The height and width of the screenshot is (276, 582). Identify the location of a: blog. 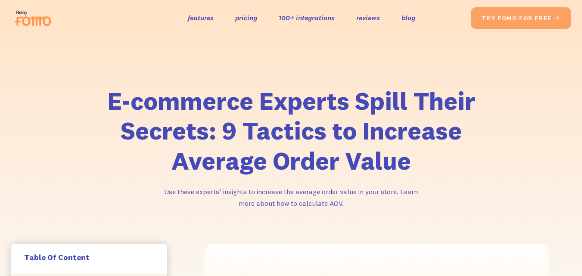
(408, 18).